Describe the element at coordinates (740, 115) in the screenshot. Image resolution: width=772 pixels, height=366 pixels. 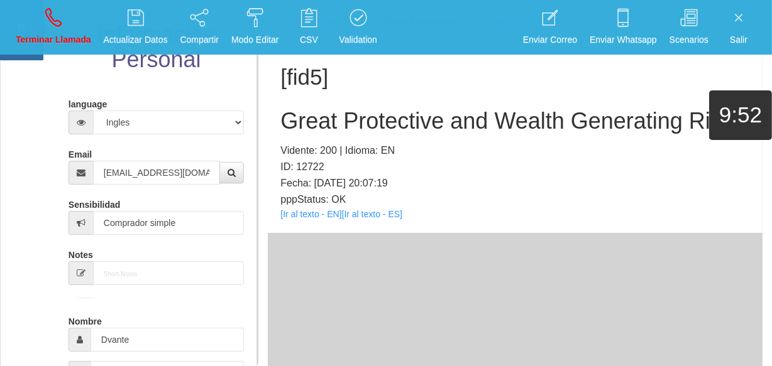
I see `h1: 9:52` at that location.